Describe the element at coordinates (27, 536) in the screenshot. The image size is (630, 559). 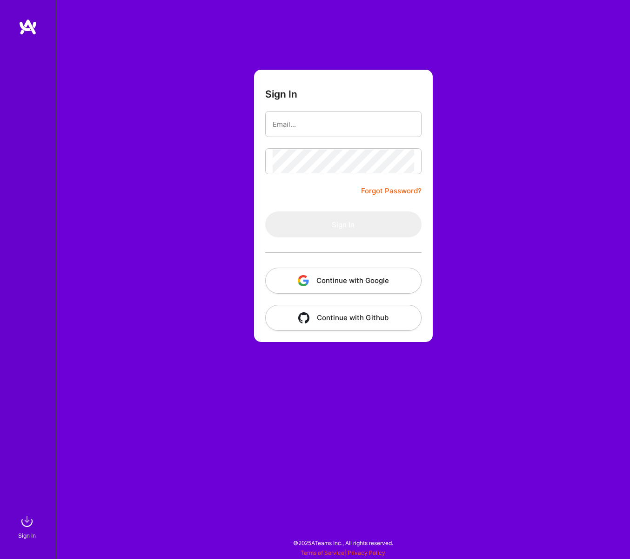
I see `div: Sign In` at that location.